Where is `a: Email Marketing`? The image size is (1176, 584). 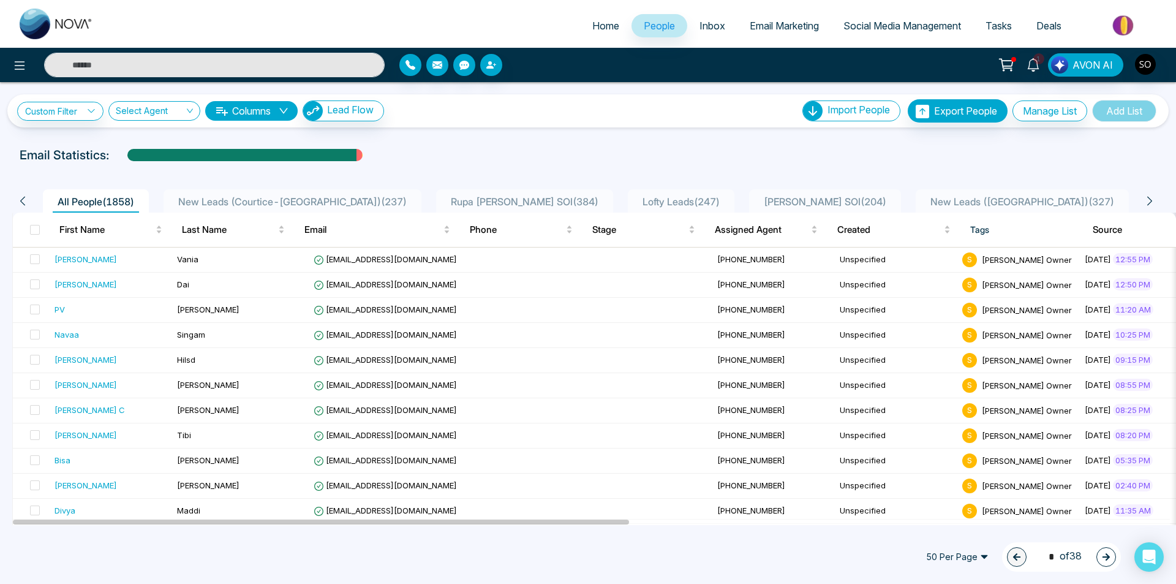
a: Email Marketing is located at coordinates (784, 26).